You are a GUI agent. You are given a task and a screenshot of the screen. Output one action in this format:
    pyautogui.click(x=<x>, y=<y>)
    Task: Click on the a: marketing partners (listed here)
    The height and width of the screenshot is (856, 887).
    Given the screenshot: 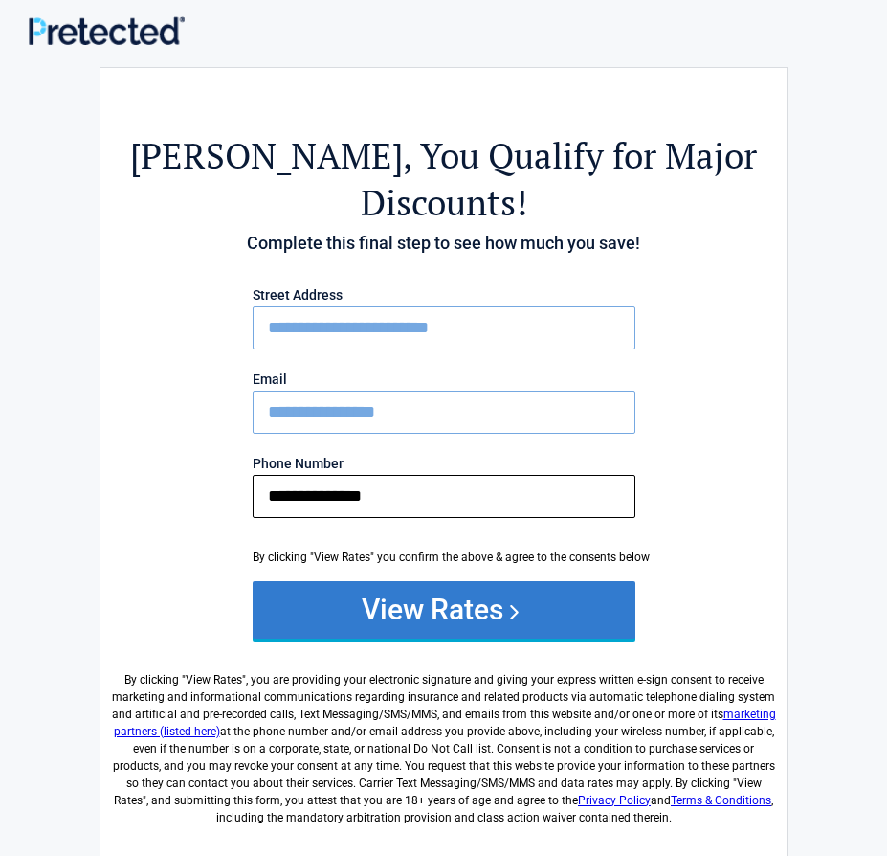 What is the action you would take?
    pyautogui.click(x=445, y=723)
    